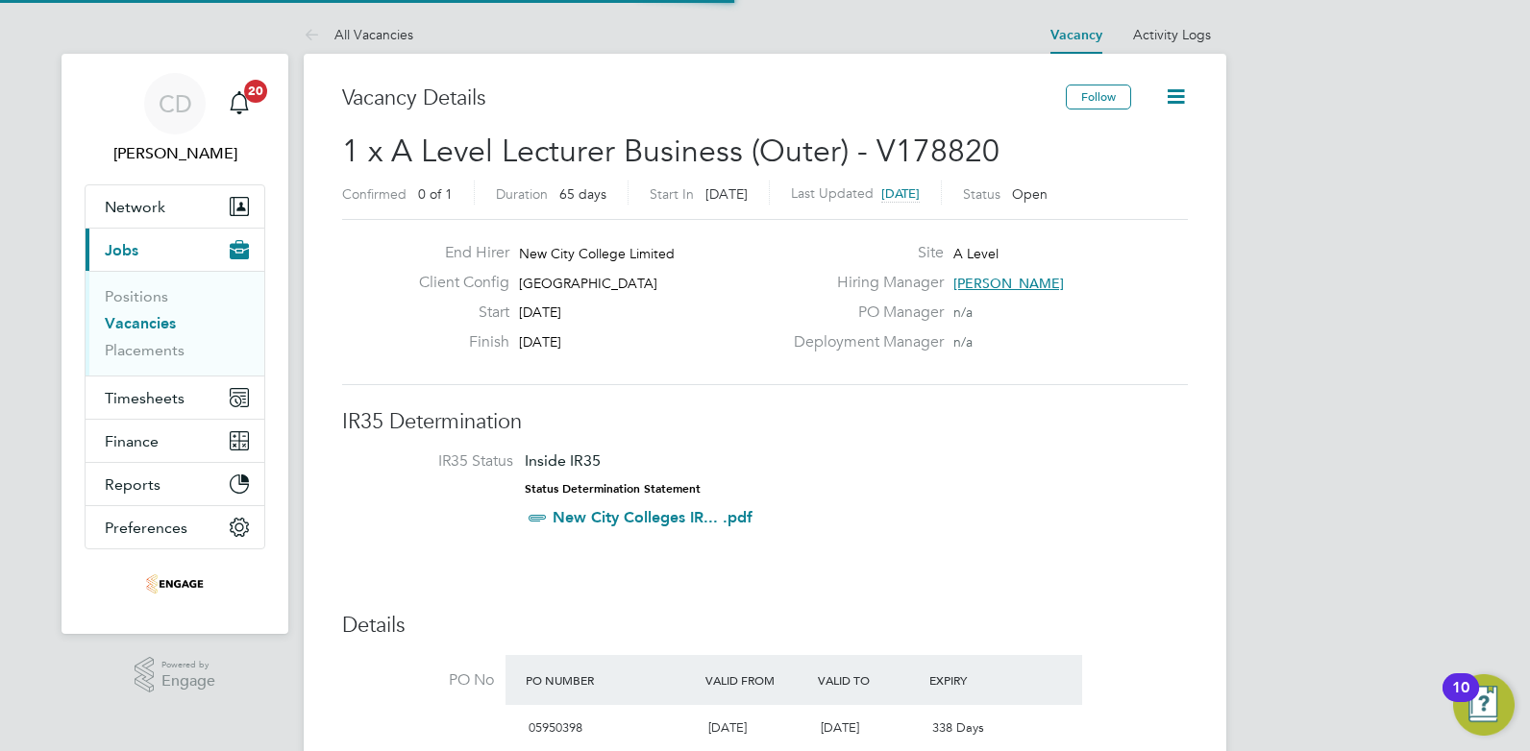  Describe the element at coordinates (175, 104) in the screenshot. I see `span: CD` at that location.